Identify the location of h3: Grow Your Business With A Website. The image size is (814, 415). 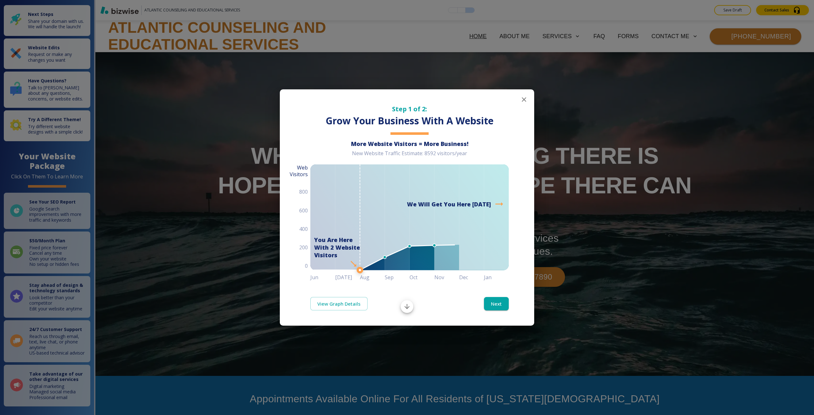
(409, 121).